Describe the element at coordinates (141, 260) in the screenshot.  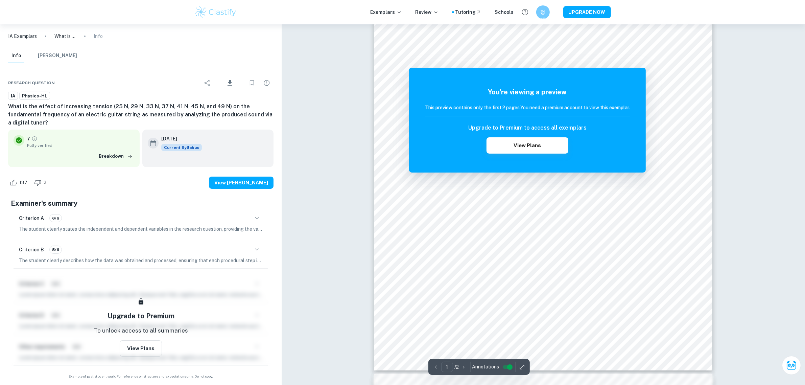
I see `p: The student clearly describes how the data was obtained and processed, ensuring that each procedu...` at that location.